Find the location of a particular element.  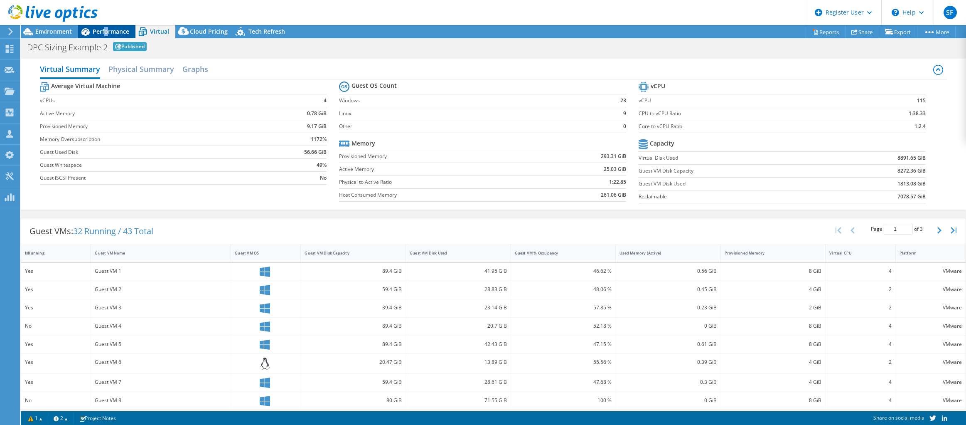

label: Active Memory is located at coordinates (441, 169).